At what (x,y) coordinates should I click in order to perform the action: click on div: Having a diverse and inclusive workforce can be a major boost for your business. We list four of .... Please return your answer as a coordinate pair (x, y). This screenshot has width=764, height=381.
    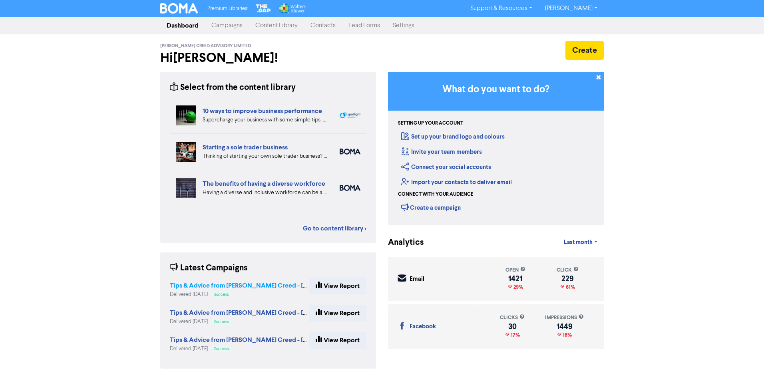
    Looking at the image, I should click on (265, 193).